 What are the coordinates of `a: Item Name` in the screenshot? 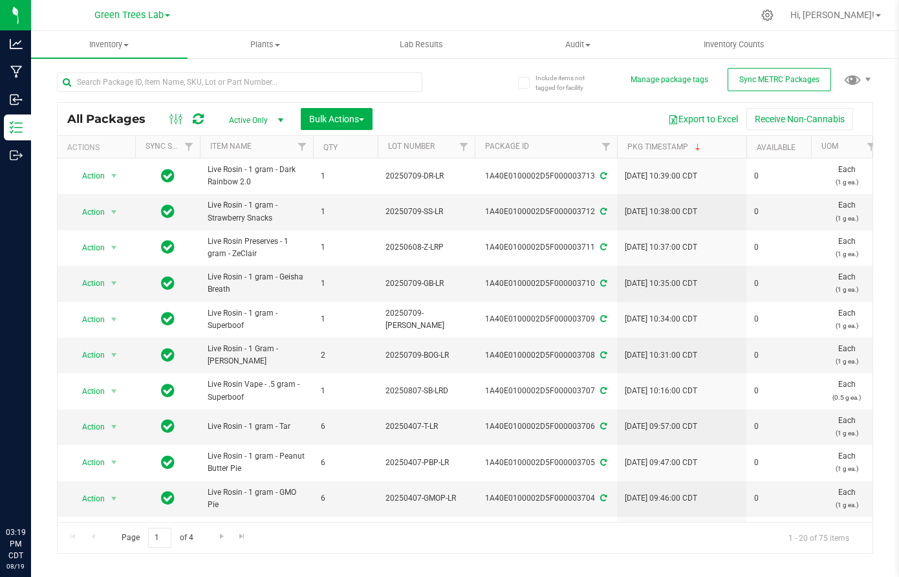 It's located at (231, 146).